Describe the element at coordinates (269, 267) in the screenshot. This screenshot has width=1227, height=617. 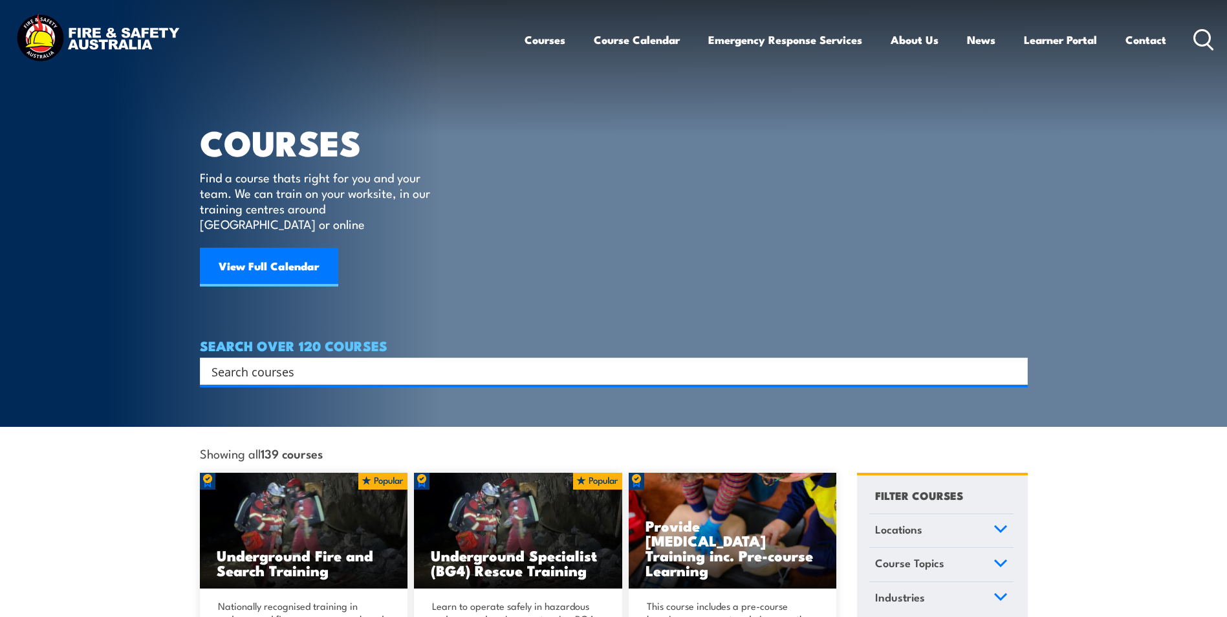
I see `a: View Full Calendar` at that location.